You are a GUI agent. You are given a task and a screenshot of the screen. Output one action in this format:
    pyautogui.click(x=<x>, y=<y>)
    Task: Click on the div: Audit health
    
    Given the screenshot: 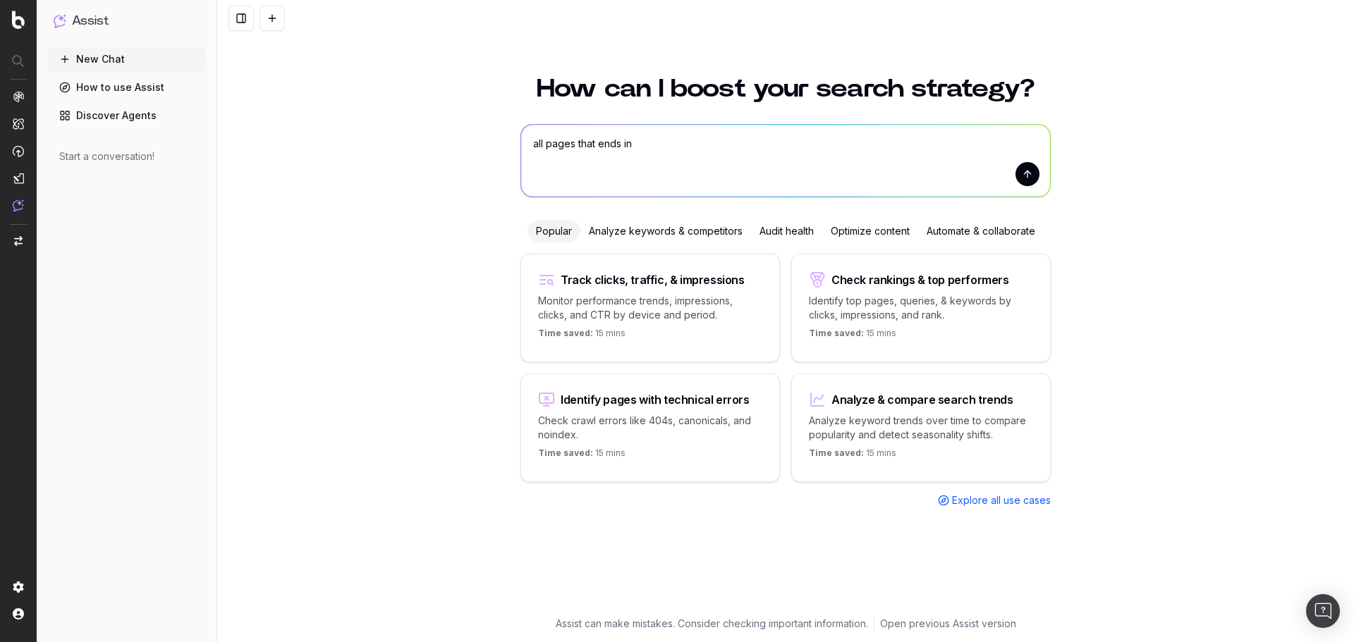 What is the action you would take?
    pyautogui.click(x=786, y=231)
    